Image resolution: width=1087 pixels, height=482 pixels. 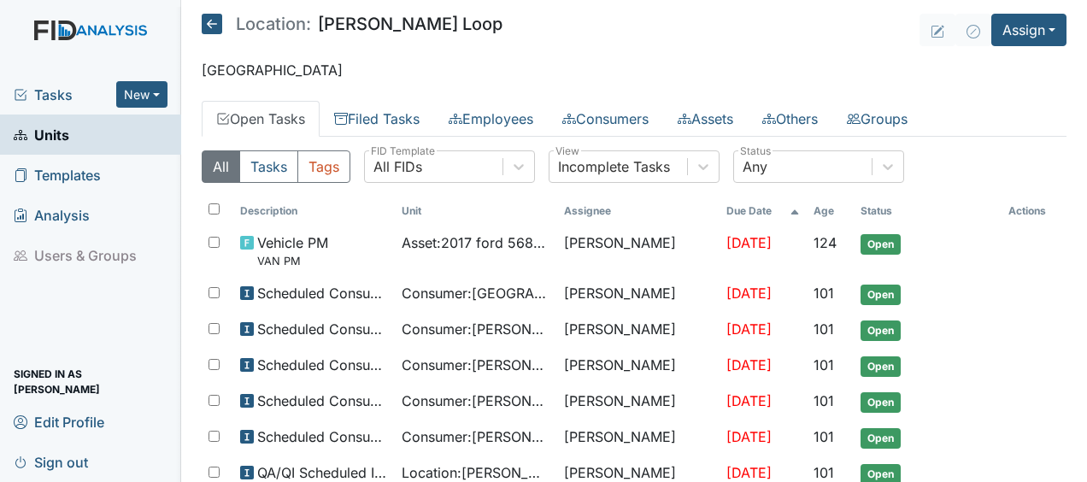 What do you see at coordinates (261, 119) in the screenshot?
I see `a: Open Tasks` at bounding box center [261, 119].